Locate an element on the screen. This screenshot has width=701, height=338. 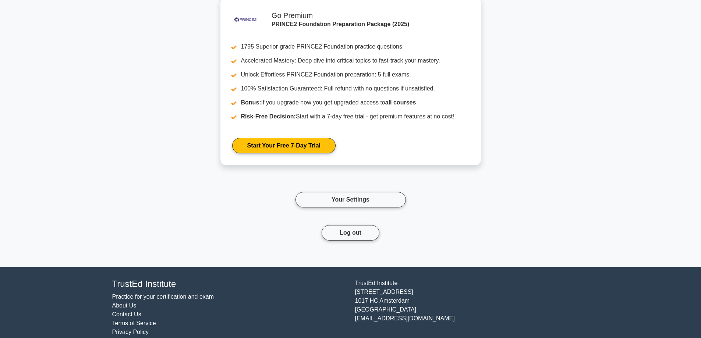
a: Practice for your certification and exam is located at coordinates (163, 297).